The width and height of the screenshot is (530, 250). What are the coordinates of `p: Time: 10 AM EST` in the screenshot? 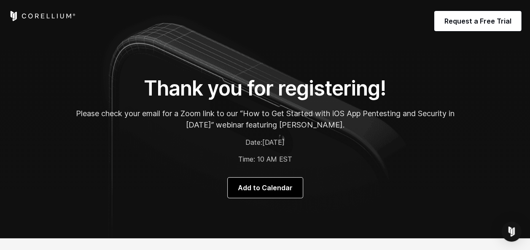 It's located at (265, 159).